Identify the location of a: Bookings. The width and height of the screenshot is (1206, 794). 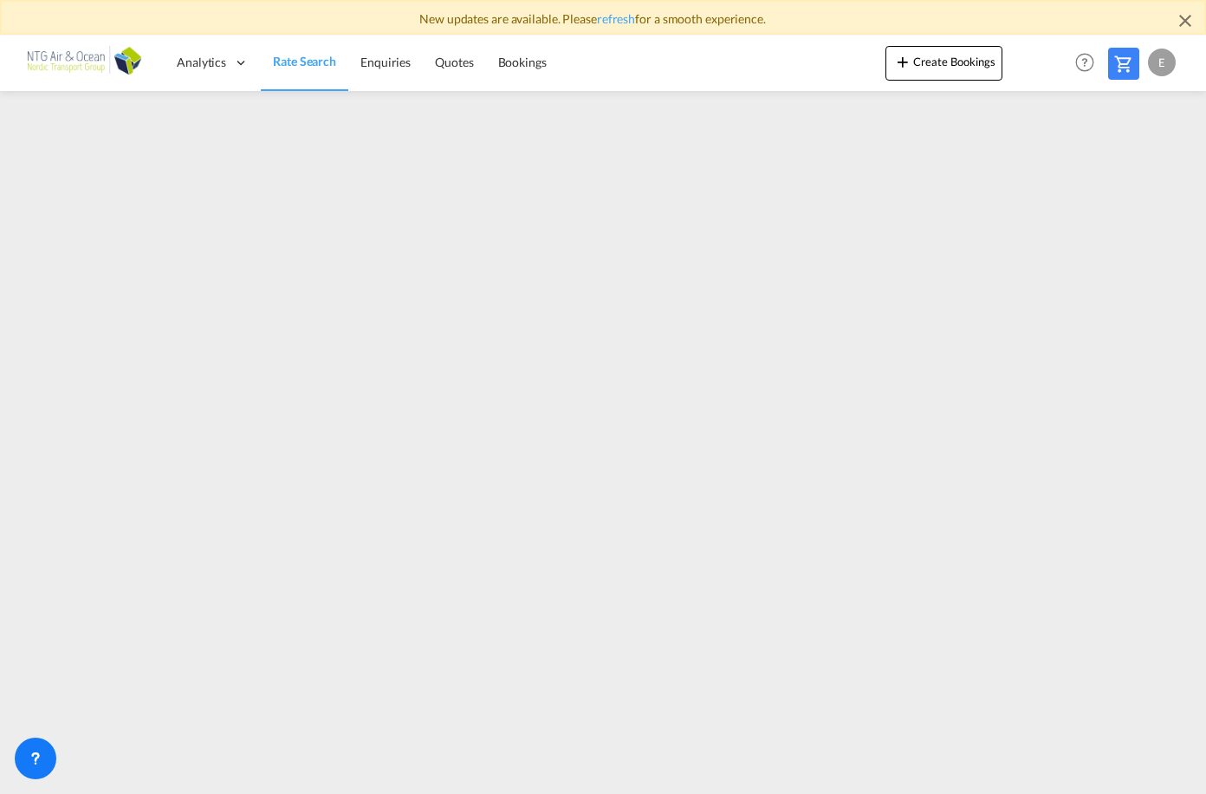
(522, 62).